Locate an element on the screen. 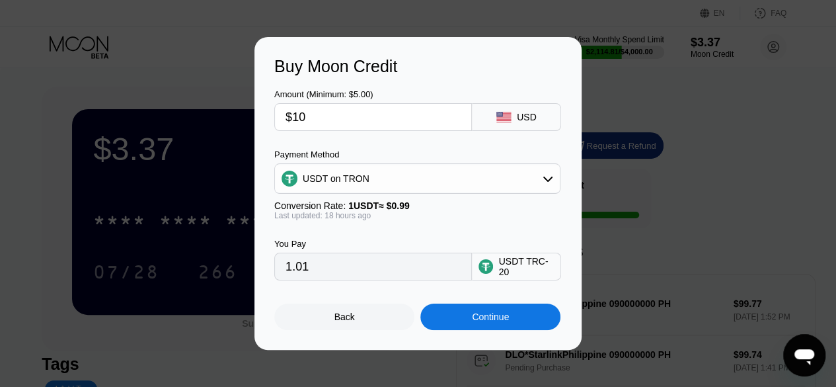 This screenshot has height=387, width=836. div: Buy Moon Credit is located at coordinates (418, 66).